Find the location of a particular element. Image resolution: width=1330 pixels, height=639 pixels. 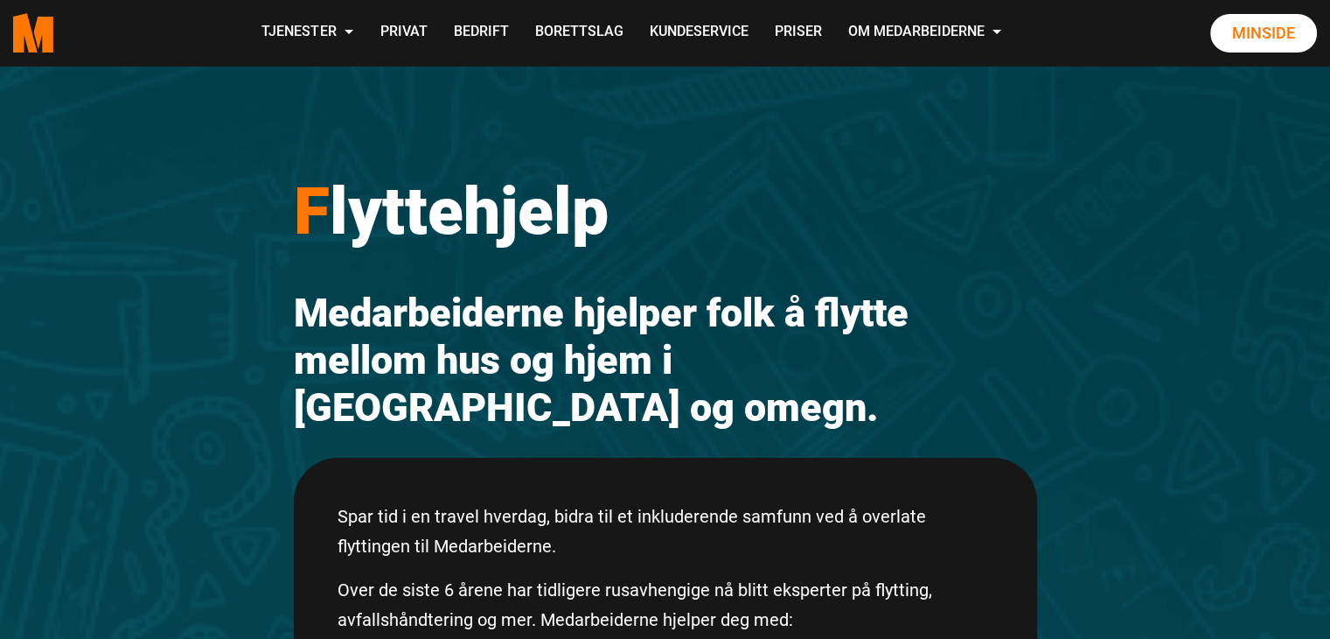

a: Minside is located at coordinates (1264, 33).